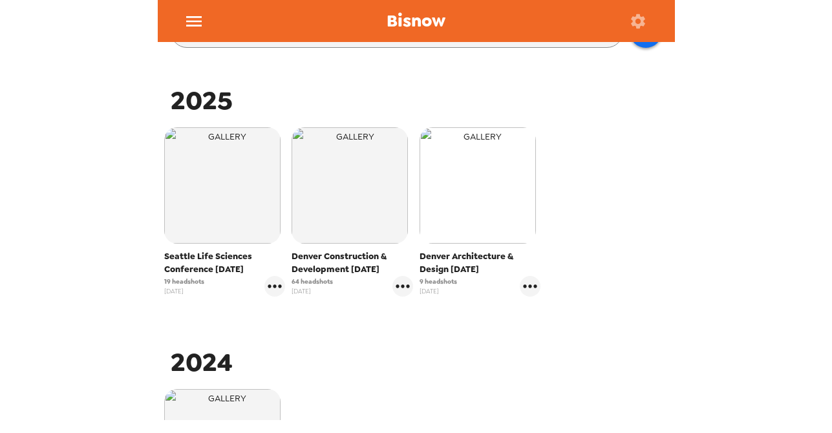 The height and width of the screenshot is (433, 832). What do you see at coordinates (416, 21) in the screenshot?
I see `span: Bisnow` at bounding box center [416, 21].